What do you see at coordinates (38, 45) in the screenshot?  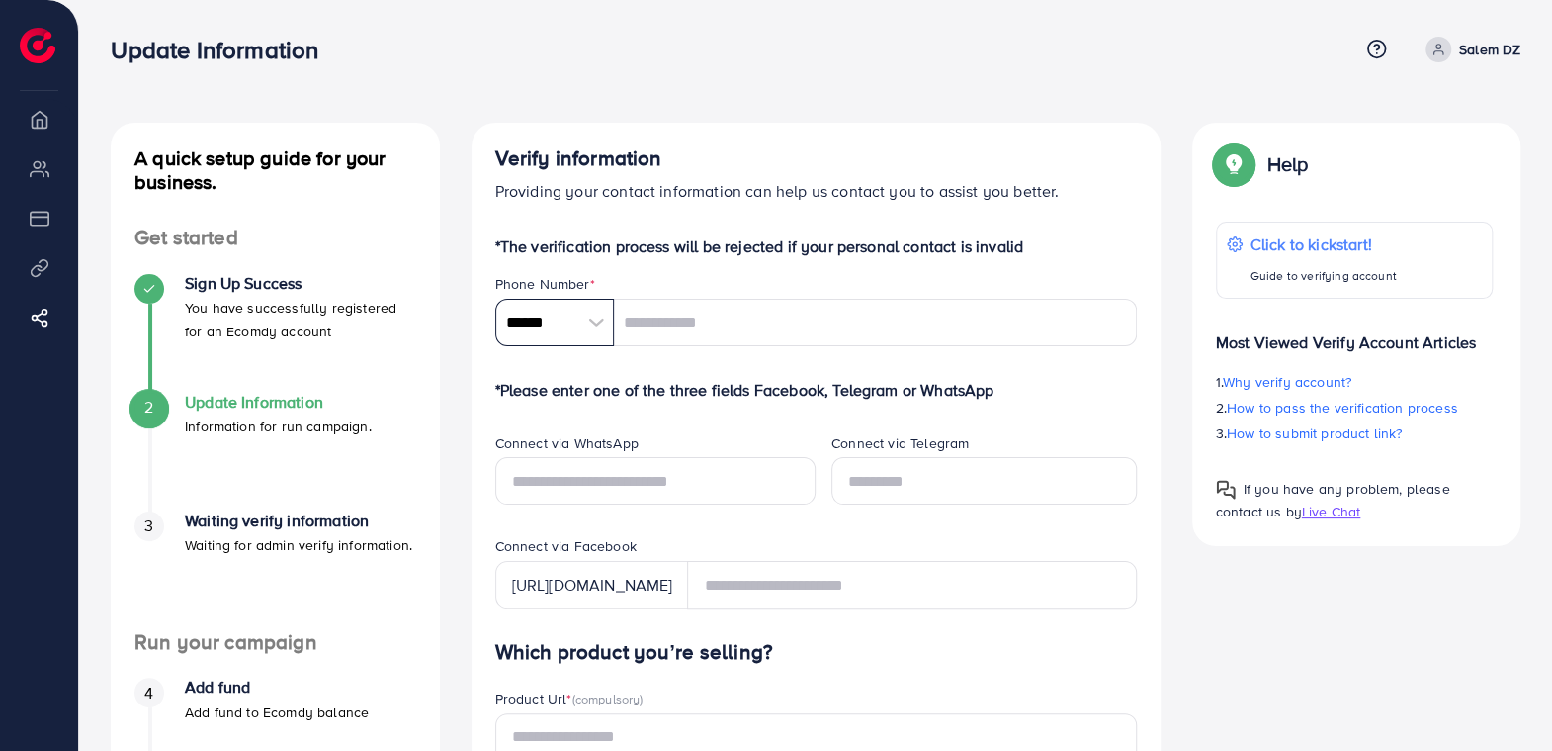 I see `img: logo` at bounding box center [38, 45].